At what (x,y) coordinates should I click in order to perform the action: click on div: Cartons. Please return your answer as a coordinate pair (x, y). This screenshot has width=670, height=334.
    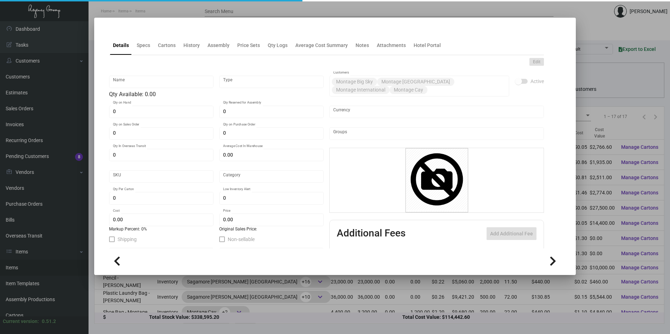
    Looking at the image, I should click on (167, 45).